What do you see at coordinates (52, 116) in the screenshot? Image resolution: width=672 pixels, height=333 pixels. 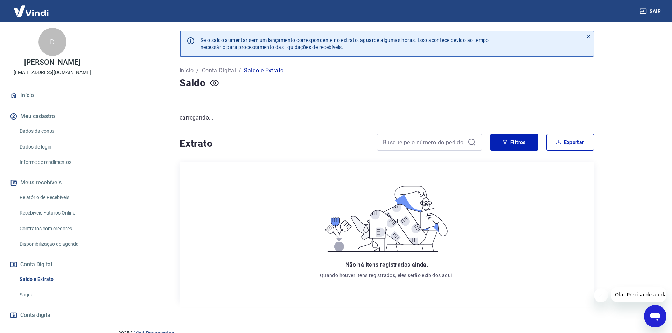 I see `button: Meu cadastro` at bounding box center [52, 116].